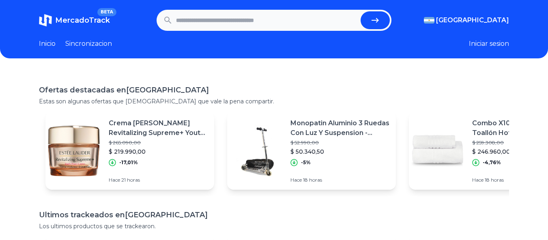 Image resolution: width=548 pixels, height=240 pixels. Describe the element at coordinates (429, 20) in the screenshot. I see `img: Argentina` at that location.